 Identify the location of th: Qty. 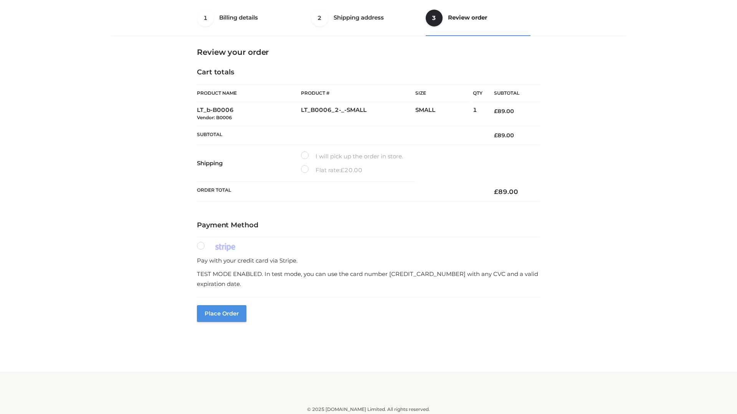
(477, 93).